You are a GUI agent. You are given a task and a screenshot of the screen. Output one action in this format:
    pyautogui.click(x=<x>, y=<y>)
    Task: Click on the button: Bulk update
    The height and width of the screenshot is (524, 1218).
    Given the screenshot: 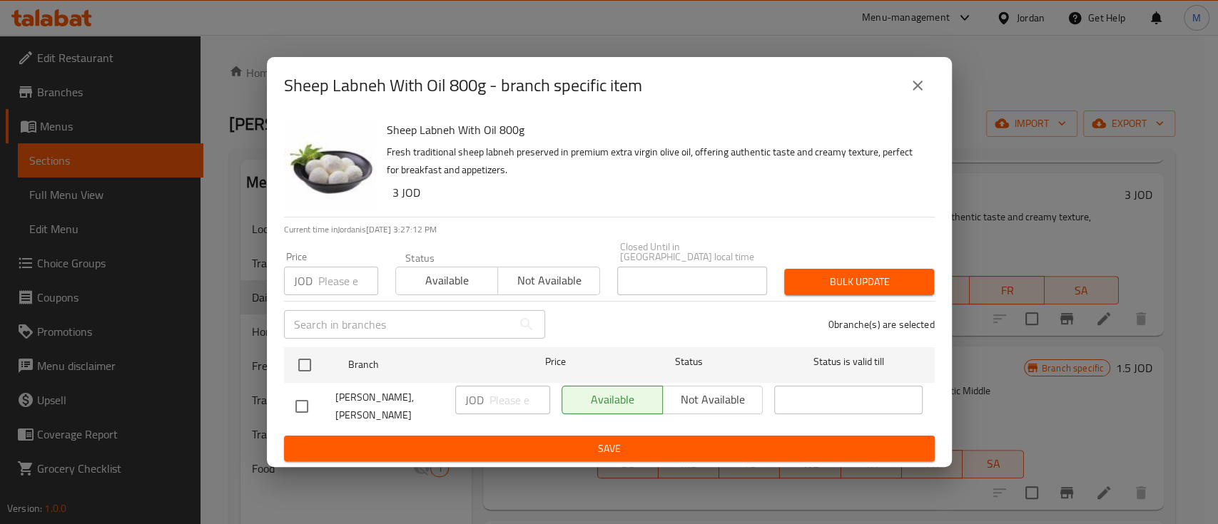 What is the action you would take?
    pyautogui.click(x=859, y=282)
    